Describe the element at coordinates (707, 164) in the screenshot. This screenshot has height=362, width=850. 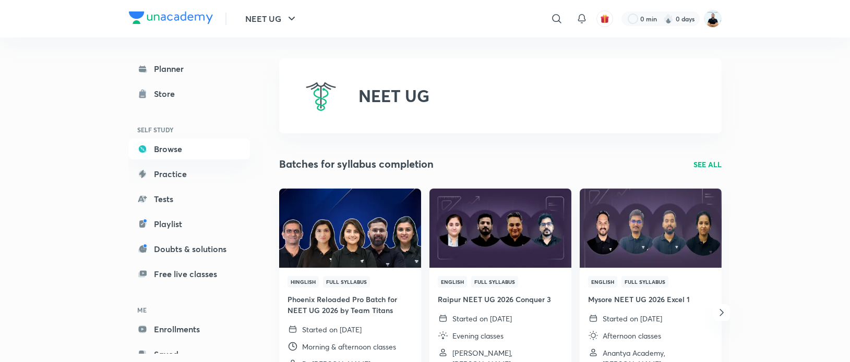
I see `p: SEE ALL` at that location.